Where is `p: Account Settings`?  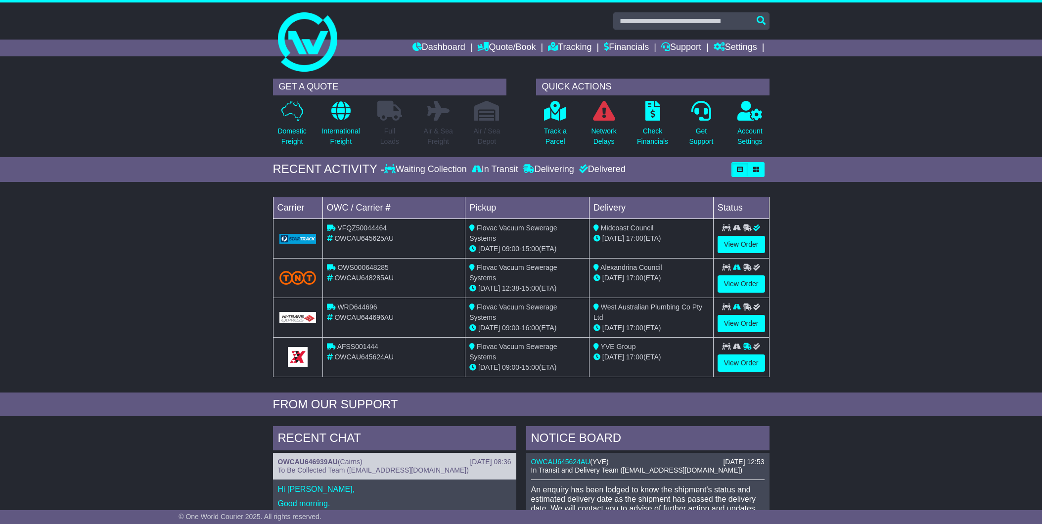
p: Account Settings is located at coordinates (750, 137).